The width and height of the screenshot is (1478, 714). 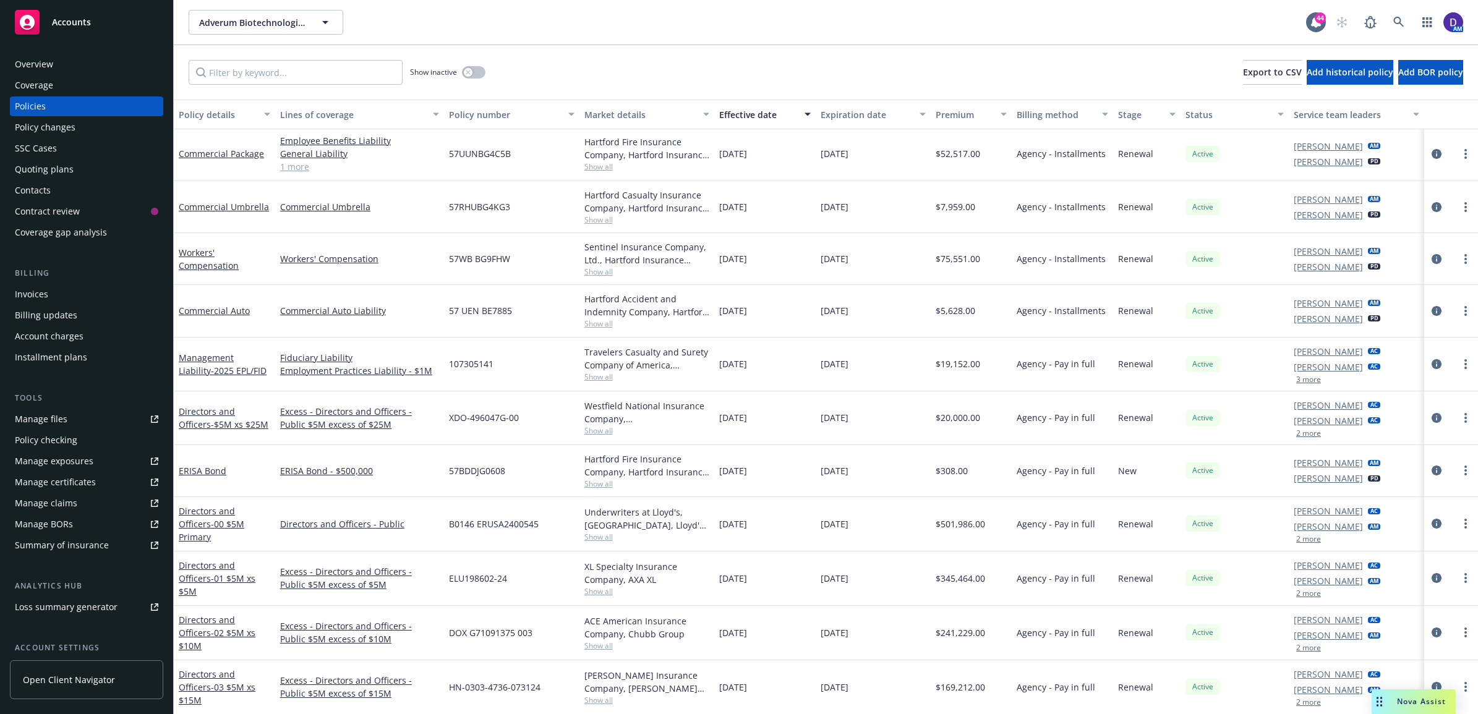 What do you see at coordinates (218, 114) in the screenshot?
I see `div: Policy details` at bounding box center [218, 114].